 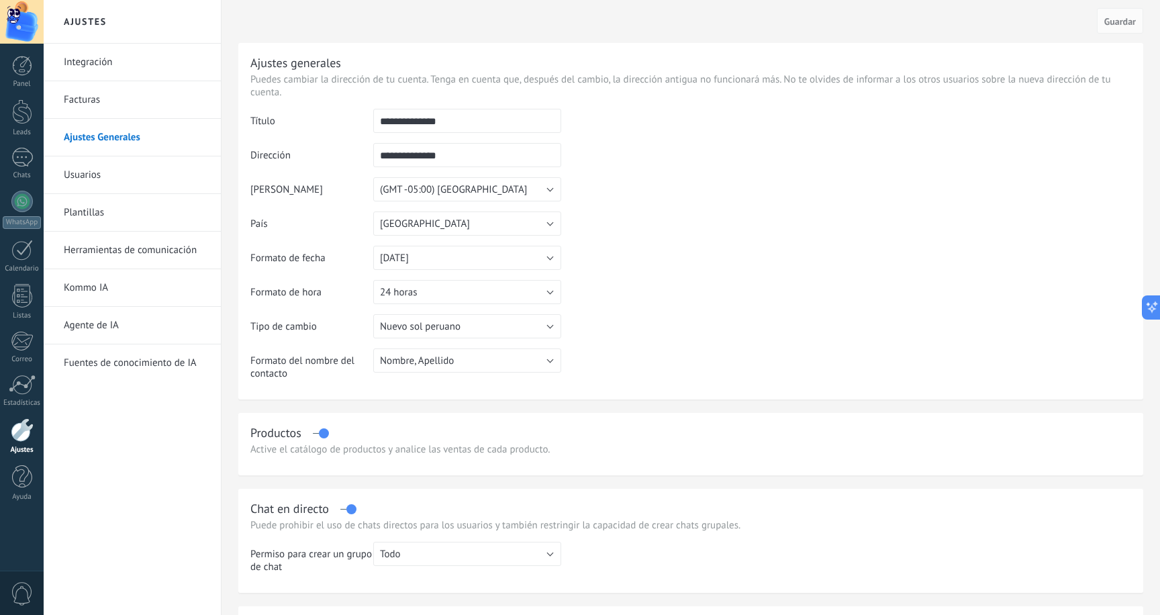 What do you see at coordinates (132, 100) in the screenshot?
I see `li: Facturas` at bounding box center [132, 100].